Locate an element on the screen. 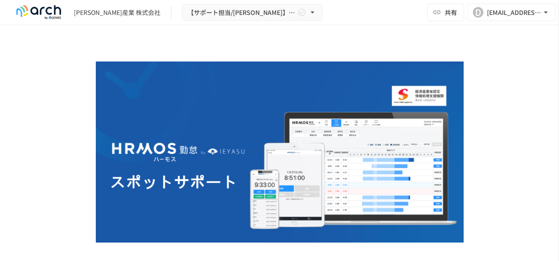 The height and width of the screenshot is (261, 559). div: D is located at coordinates (478, 12).